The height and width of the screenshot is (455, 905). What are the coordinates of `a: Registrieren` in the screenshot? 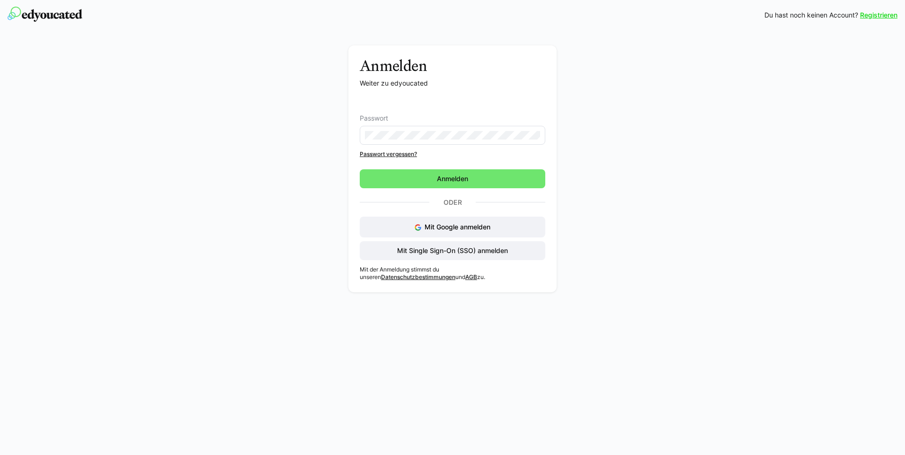 It's located at (878, 15).